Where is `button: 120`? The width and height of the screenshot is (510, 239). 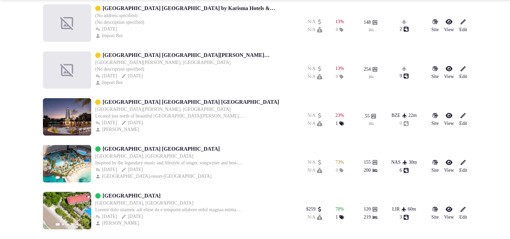 button: 120 is located at coordinates (370, 209).